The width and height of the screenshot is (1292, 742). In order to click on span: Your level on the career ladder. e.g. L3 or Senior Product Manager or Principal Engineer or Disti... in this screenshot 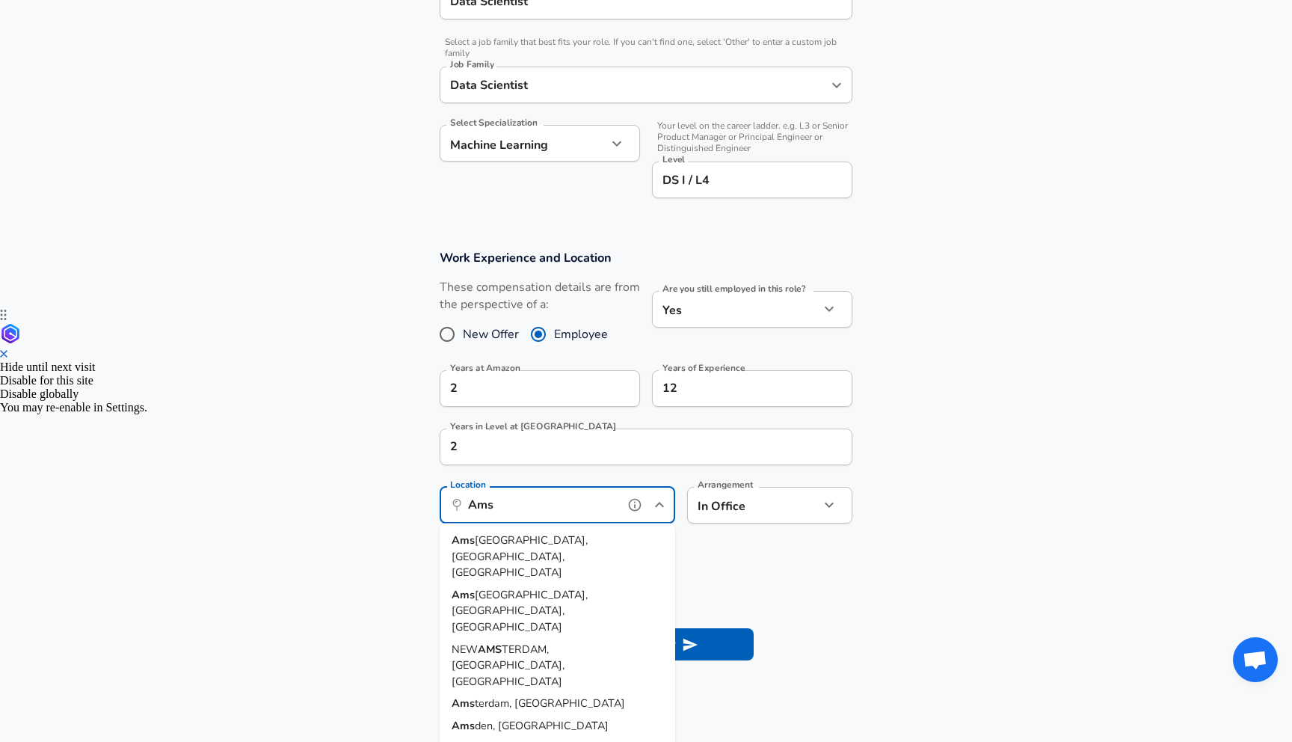, I will do `click(752, 137)`.